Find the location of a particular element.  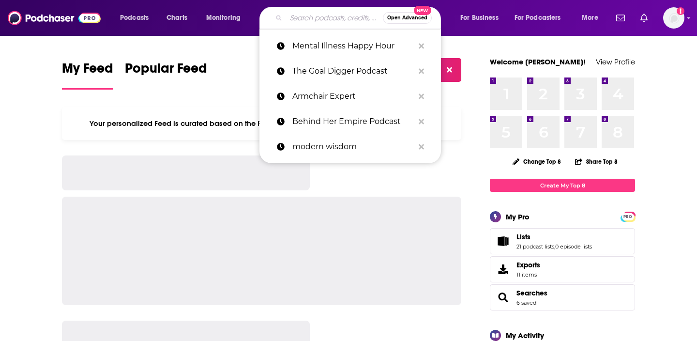

div: Your personalized Feed is curated based on the Podcasts, Creators, Users, and Lists that you Follow. is located at coordinates (262, 123).